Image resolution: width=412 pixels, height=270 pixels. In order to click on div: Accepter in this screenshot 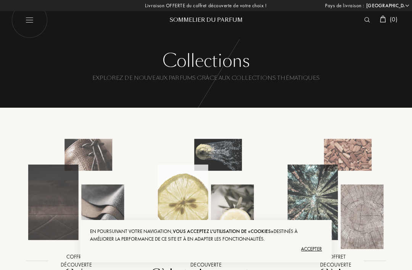, I will do `click(206, 249)`.